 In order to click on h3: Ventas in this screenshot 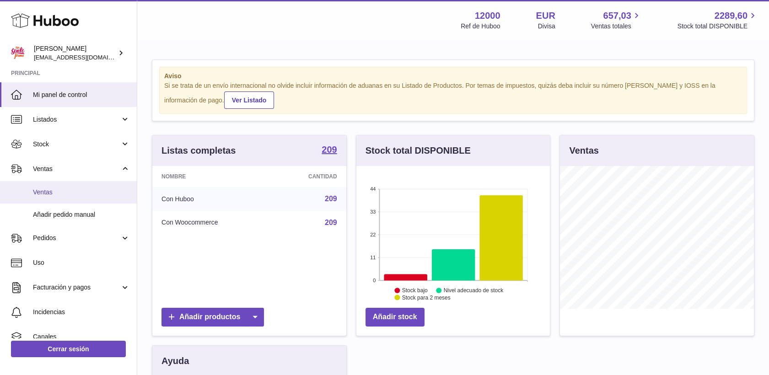, I will do `click(584, 150)`.